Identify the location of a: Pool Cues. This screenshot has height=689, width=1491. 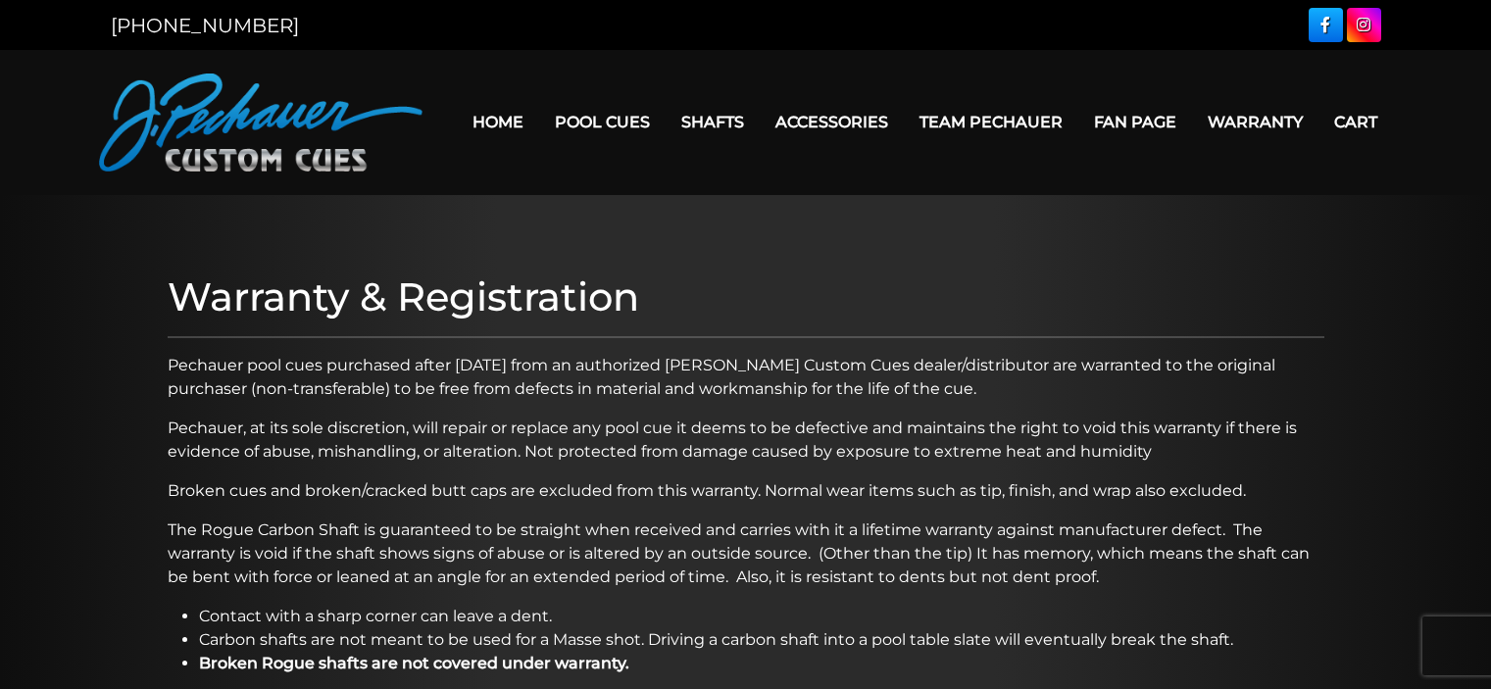
(602, 122).